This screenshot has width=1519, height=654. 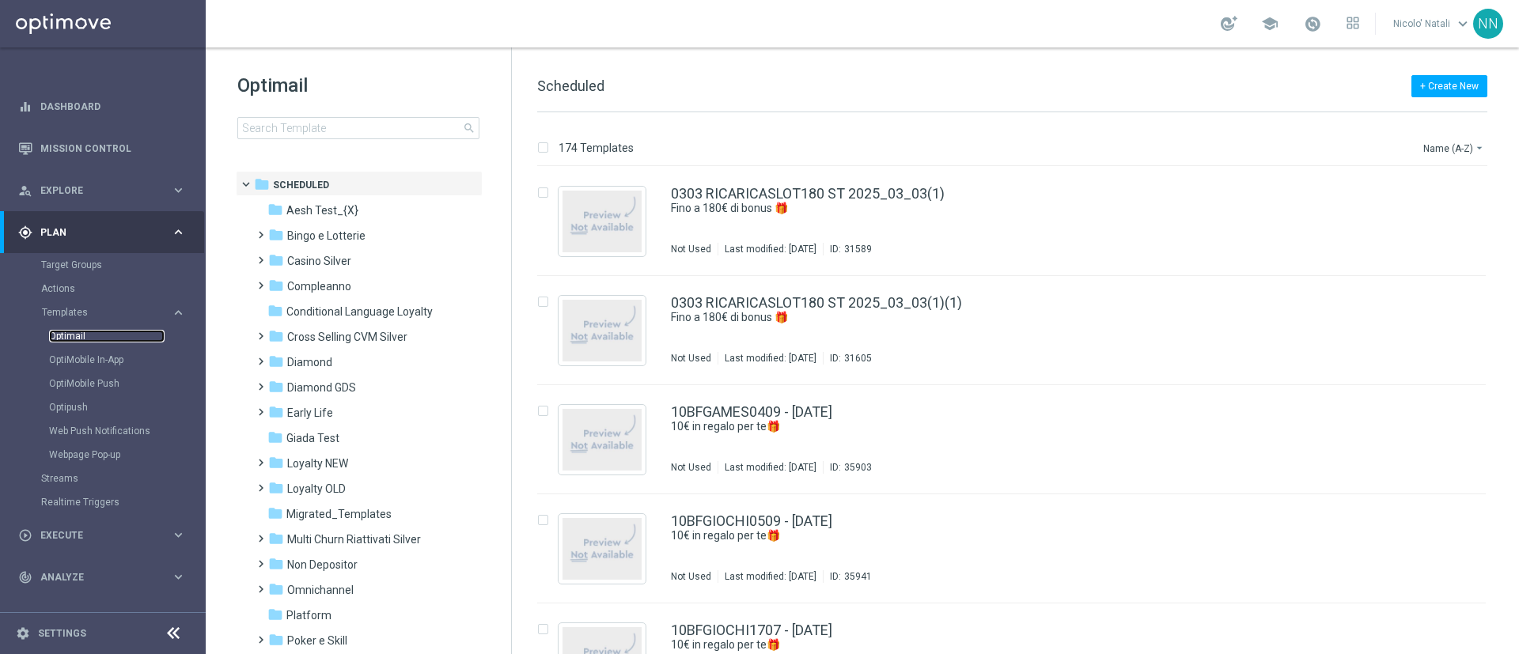 I want to click on h1: Optimail, so click(x=358, y=85).